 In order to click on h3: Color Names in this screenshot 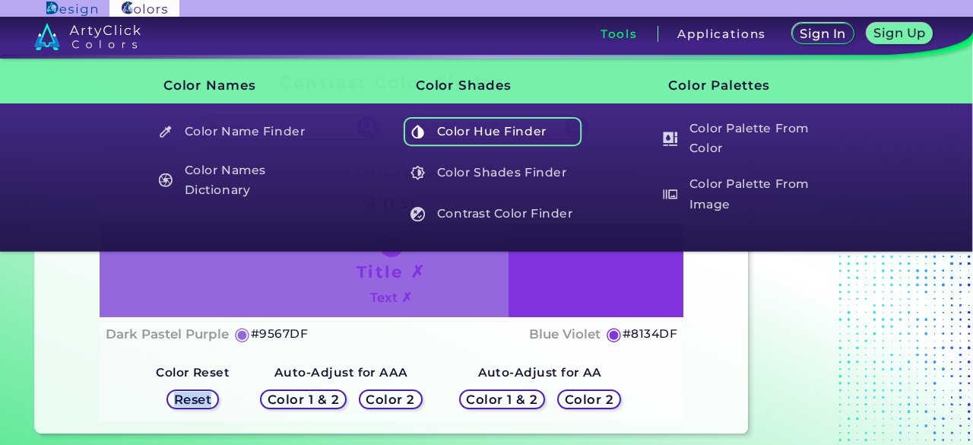, I will do `click(234, 85)`.